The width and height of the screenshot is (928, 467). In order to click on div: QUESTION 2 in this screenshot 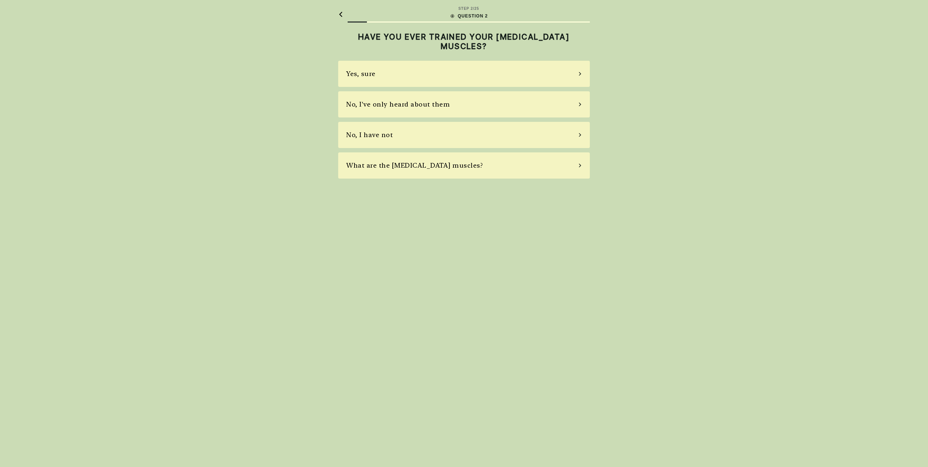, I will do `click(469, 16)`.